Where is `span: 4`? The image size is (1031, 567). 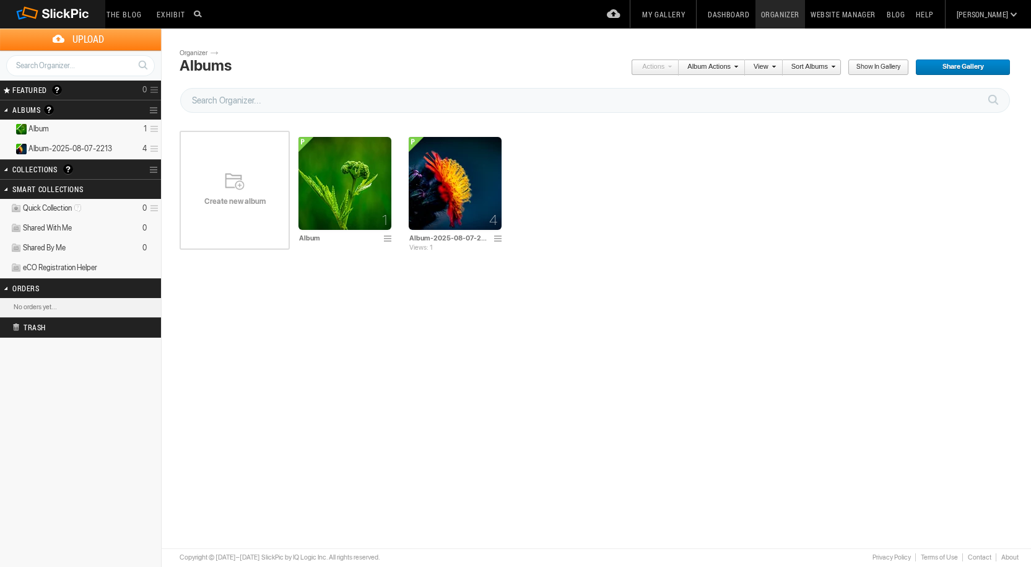
span: 4 is located at coordinates (493, 220).